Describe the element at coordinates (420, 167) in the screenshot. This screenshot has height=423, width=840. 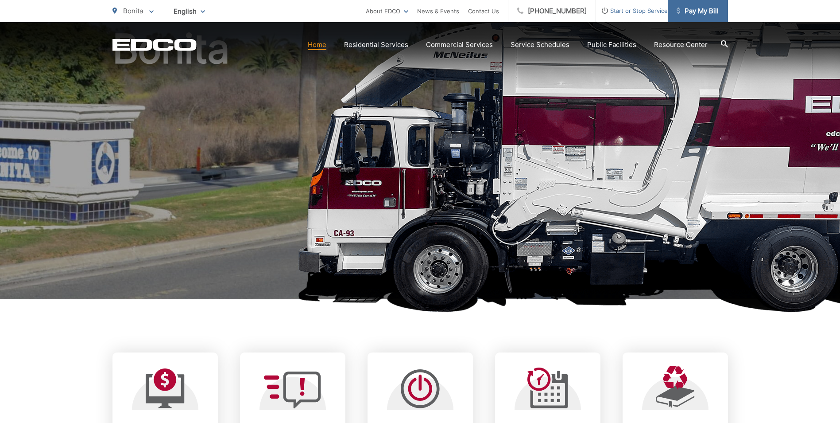
I see `h1: Bonita` at that location.